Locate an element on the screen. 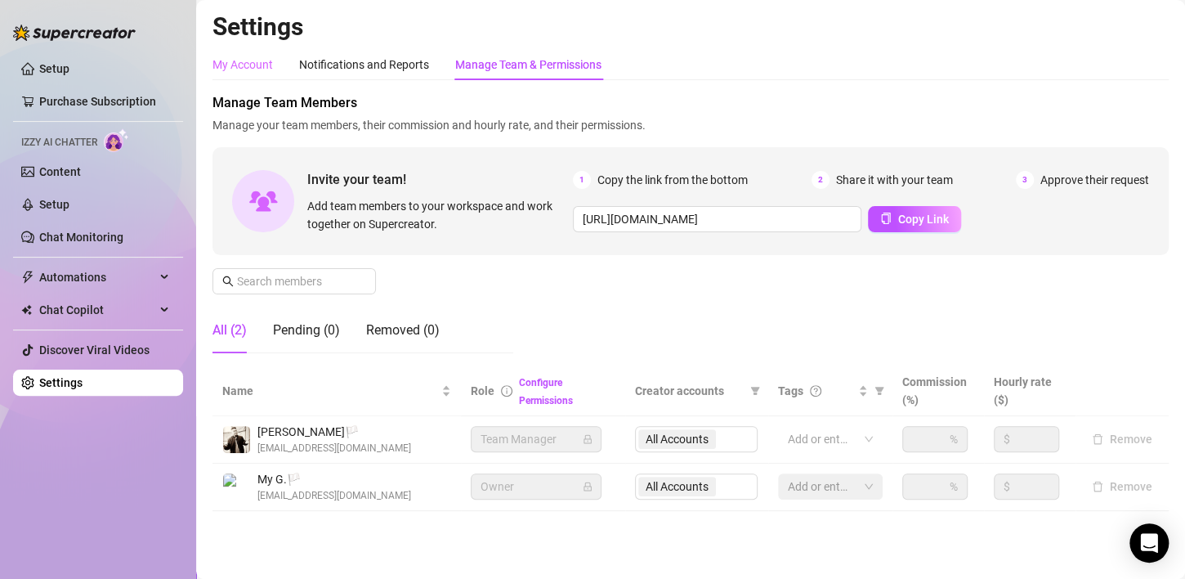  img: My Good Latin is located at coordinates (236, 486).